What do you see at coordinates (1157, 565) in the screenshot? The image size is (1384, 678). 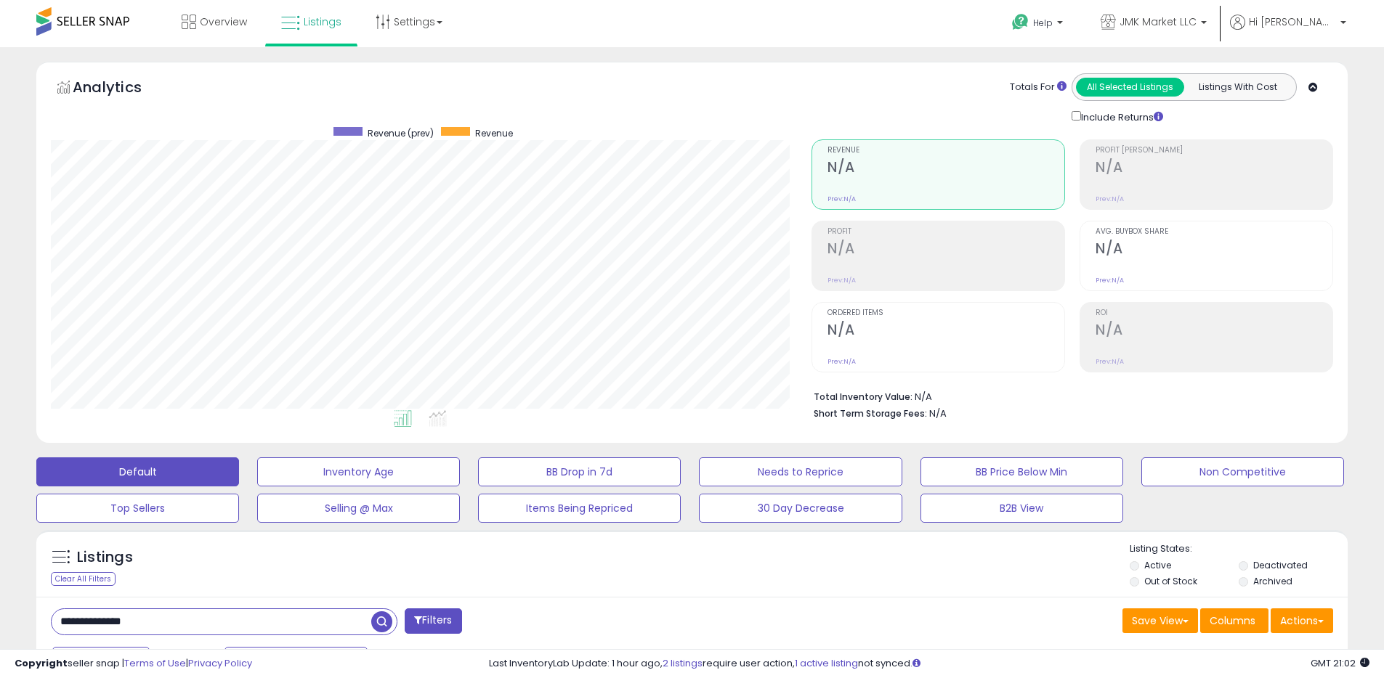 I see `label: Active` at bounding box center [1157, 565].